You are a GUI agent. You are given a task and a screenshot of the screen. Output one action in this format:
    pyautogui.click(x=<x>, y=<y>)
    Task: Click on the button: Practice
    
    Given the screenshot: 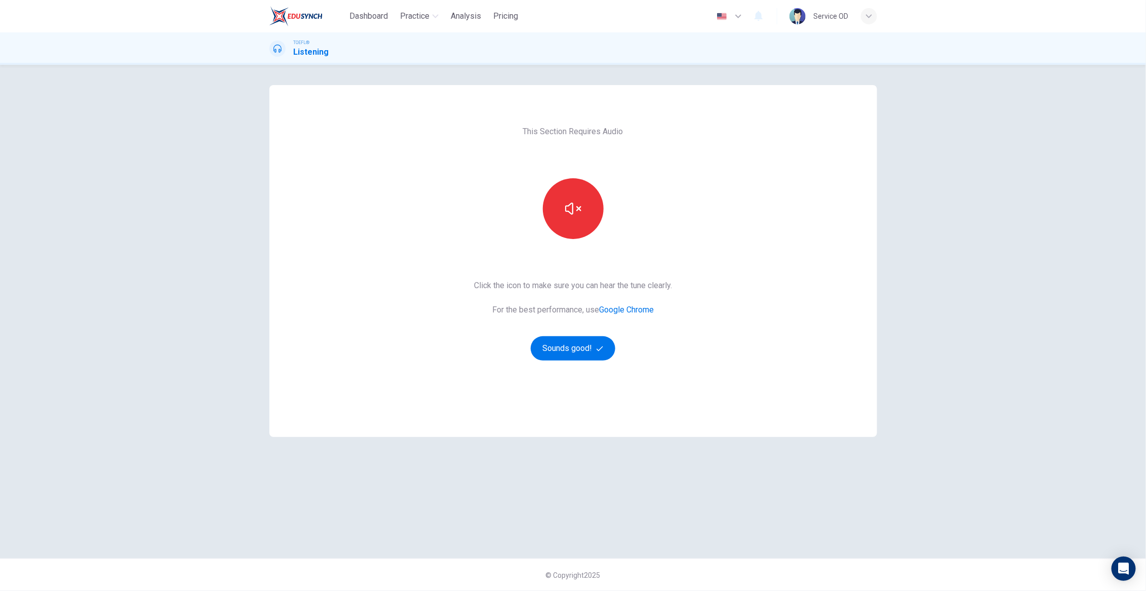 What is the action you would take?
    pyautogui.click(x=419, y=16)
    